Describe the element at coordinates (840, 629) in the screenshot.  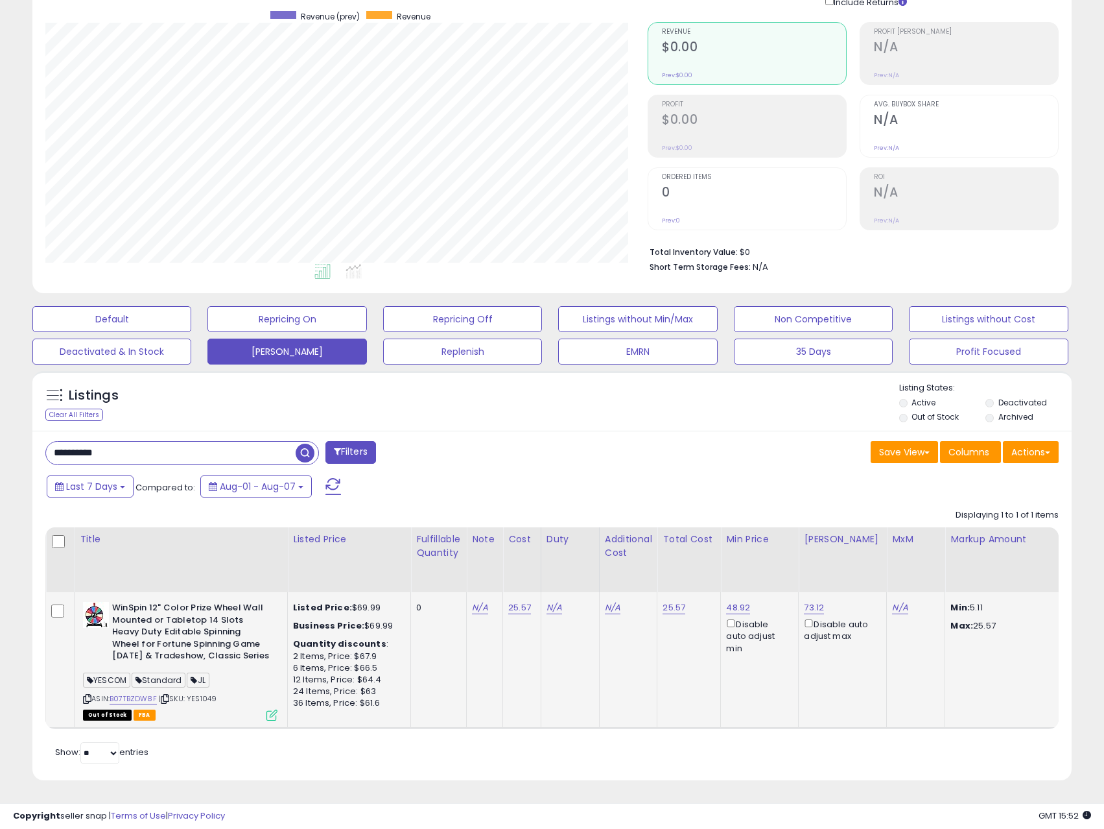
I see `div: Disable auto adjust max` at that location.